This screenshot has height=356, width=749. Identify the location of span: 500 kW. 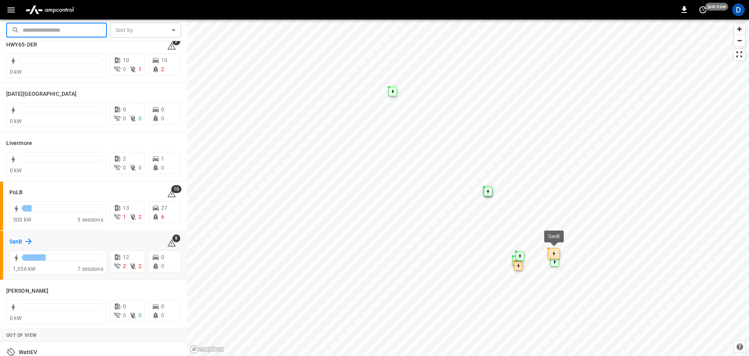
(22, 219).